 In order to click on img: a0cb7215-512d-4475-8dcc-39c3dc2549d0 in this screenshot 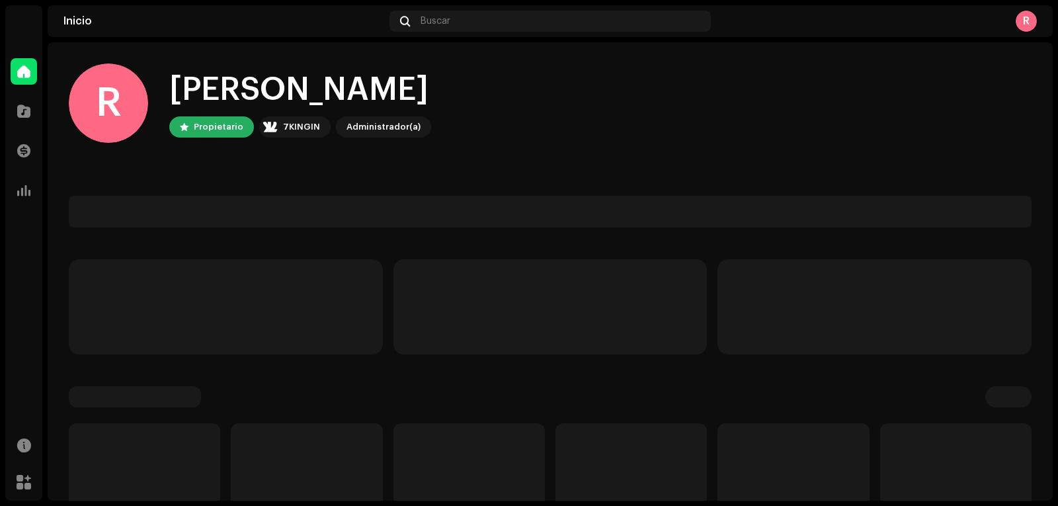, I will do `click(270, 127)`.